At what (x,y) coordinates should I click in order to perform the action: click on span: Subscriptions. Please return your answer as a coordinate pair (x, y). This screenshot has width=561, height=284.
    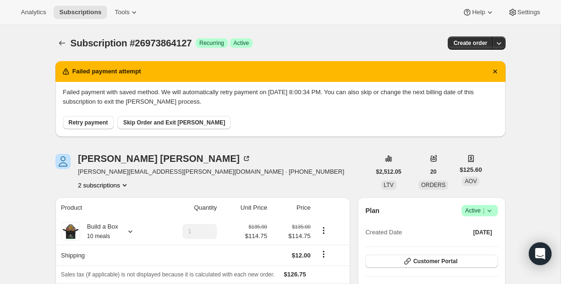
    Looking at the image, I should click on (80, 12).